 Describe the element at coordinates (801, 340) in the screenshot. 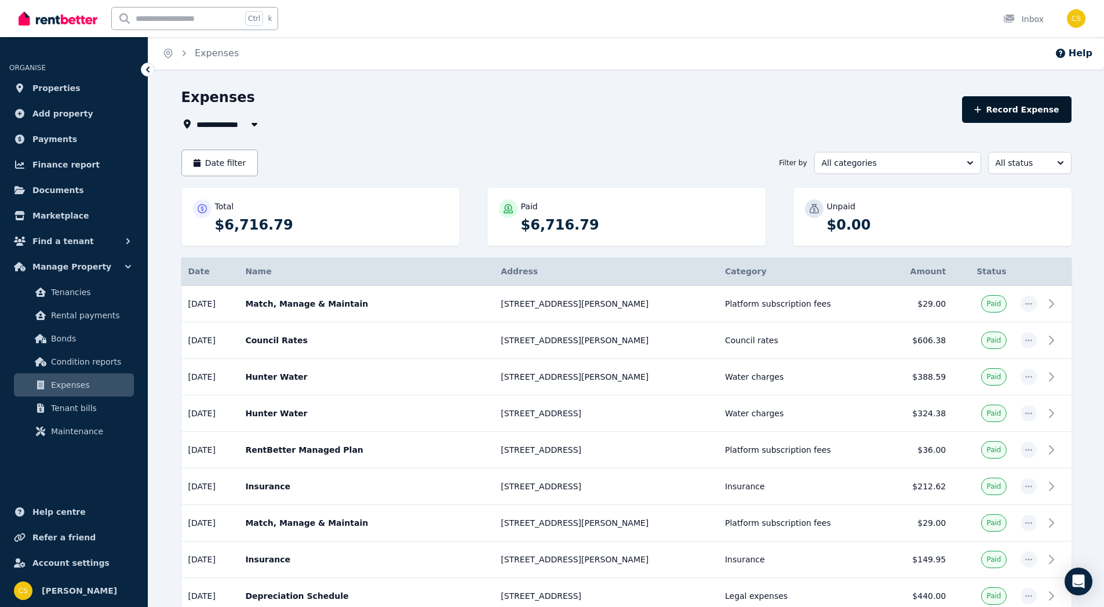

I see `td: Council rates` at that location.